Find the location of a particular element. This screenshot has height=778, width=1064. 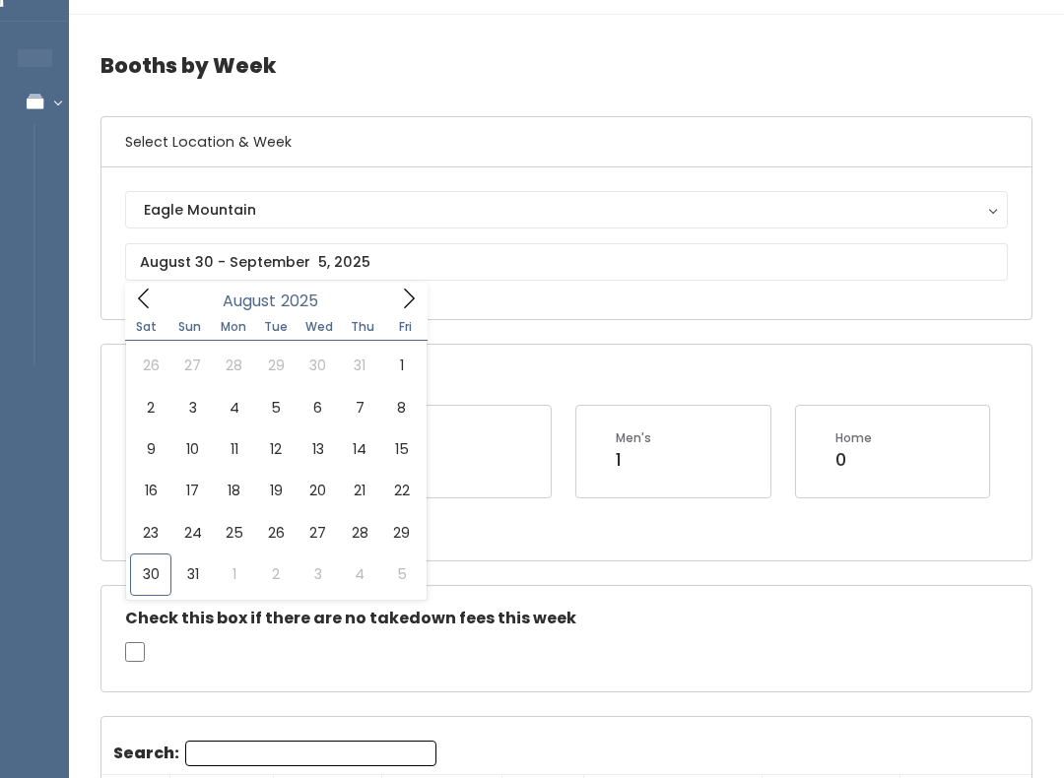

span: August 29, 2025 is located at coordinates (401, 533).